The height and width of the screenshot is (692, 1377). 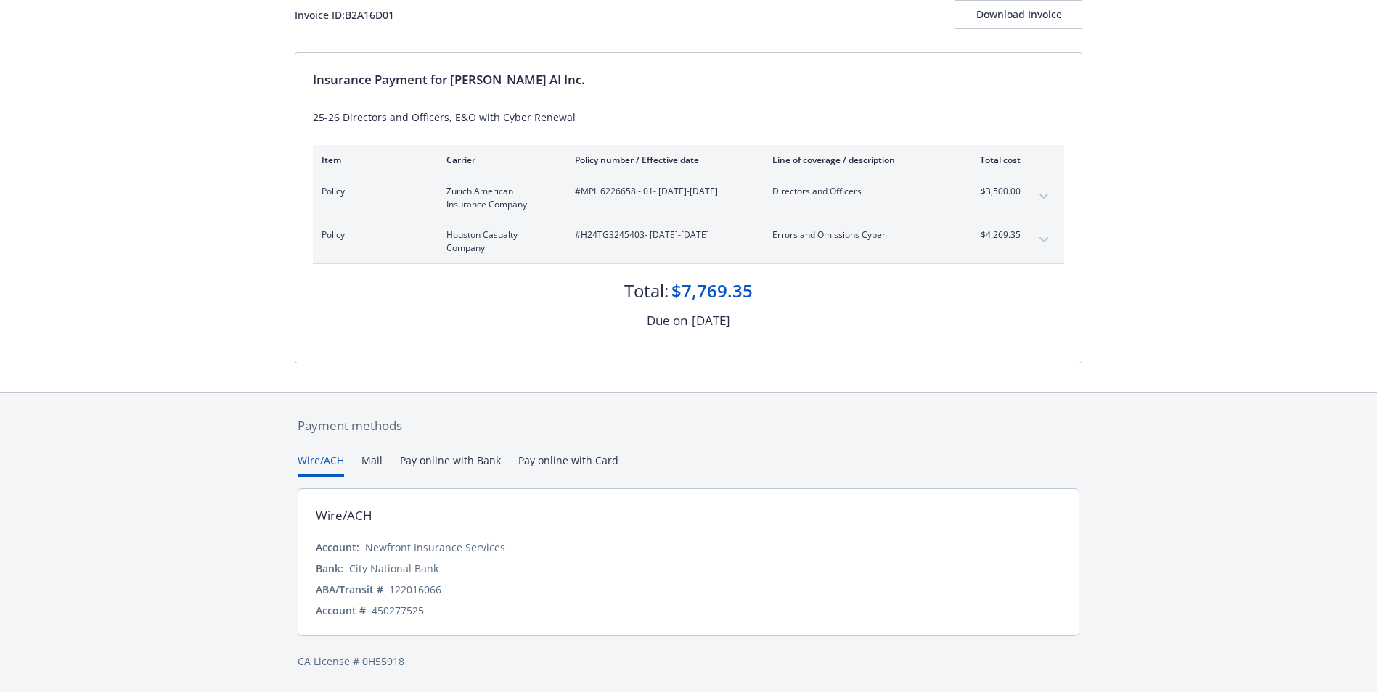 I want to click on div: Invoice ID: B2A16D01, so click(x=344, y=15).